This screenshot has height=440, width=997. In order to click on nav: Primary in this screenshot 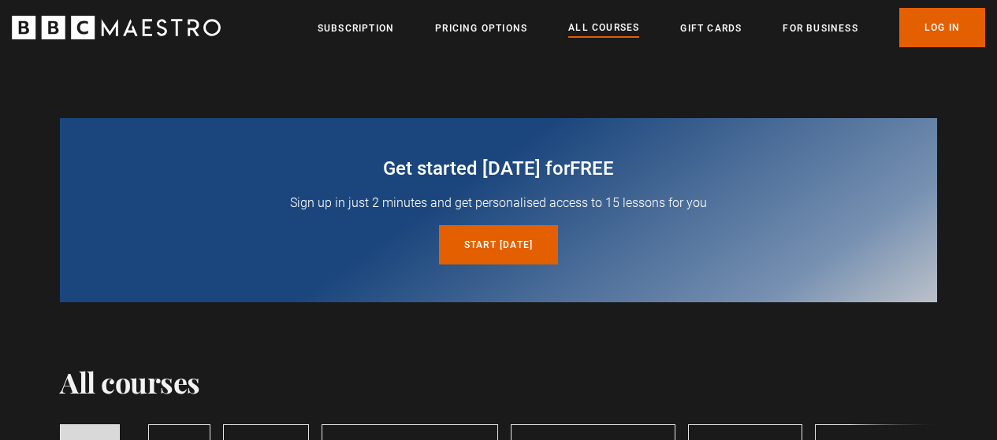, I will do `click(651, 28)`.